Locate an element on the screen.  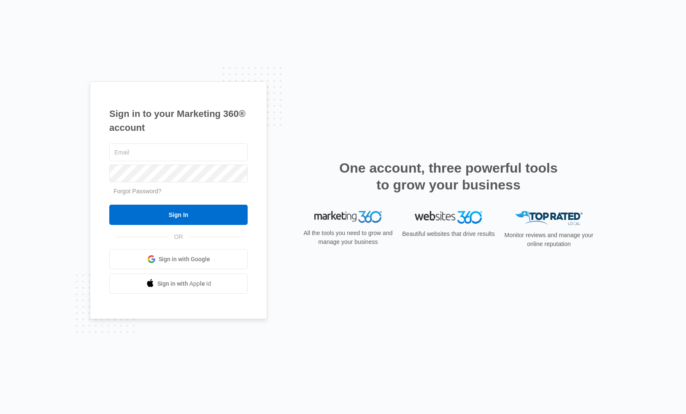
input: Sign In is located at coordinates (179, 215).